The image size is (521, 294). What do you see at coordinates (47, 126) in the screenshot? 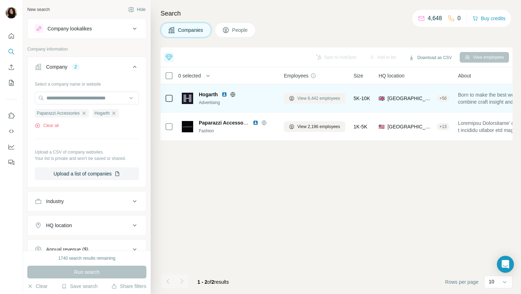
I see `button: Clear all` at bounding box center [47, 126].